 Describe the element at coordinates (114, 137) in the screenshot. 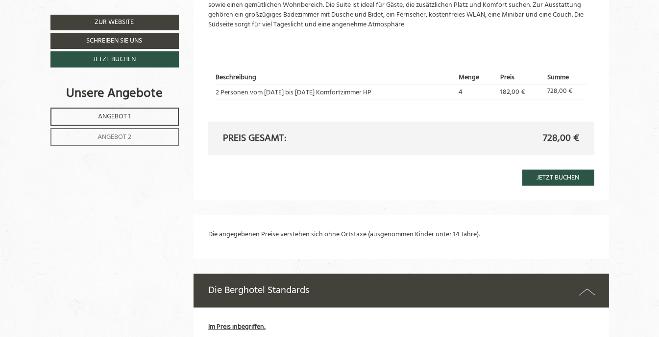

I see `span: Angebot 2` at that location.